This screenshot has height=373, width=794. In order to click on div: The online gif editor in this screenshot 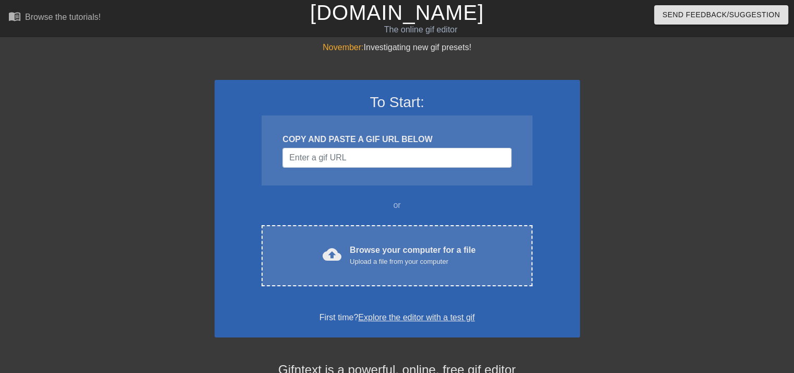, I will do `click(421, 30)`.